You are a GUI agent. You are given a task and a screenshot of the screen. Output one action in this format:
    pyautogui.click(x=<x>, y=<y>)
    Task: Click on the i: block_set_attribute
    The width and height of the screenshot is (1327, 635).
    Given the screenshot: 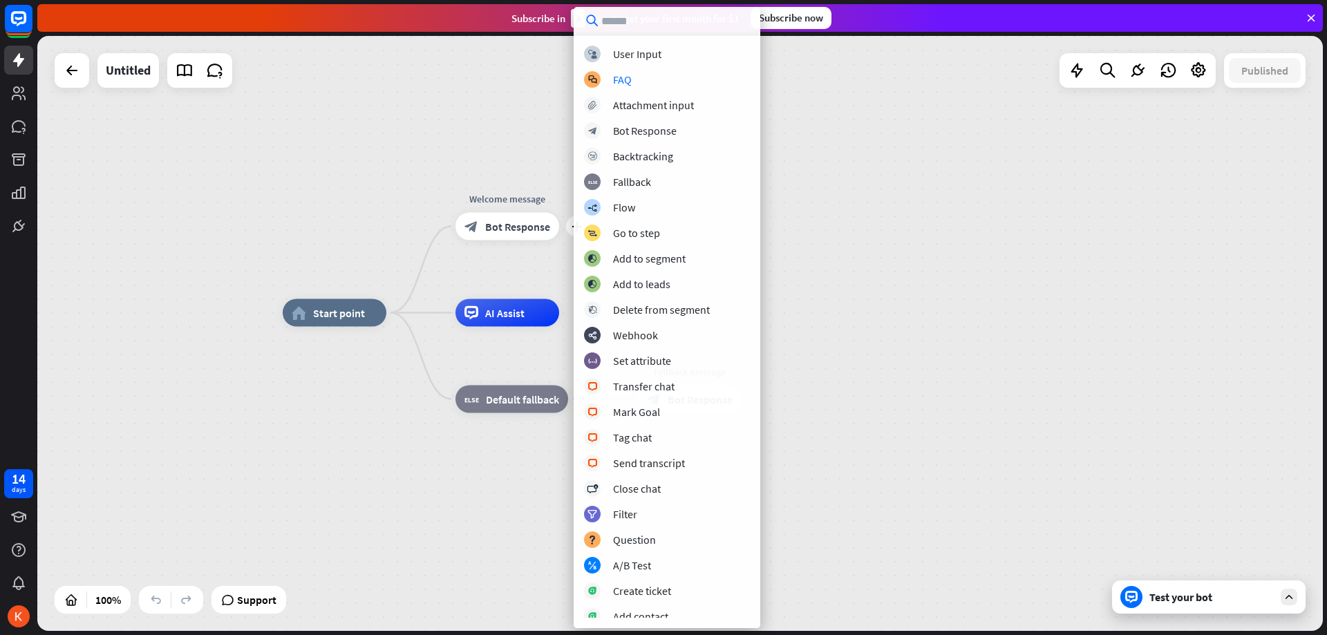 What is the action you would take?
    pyautogui.click(x=592, y=361)
    